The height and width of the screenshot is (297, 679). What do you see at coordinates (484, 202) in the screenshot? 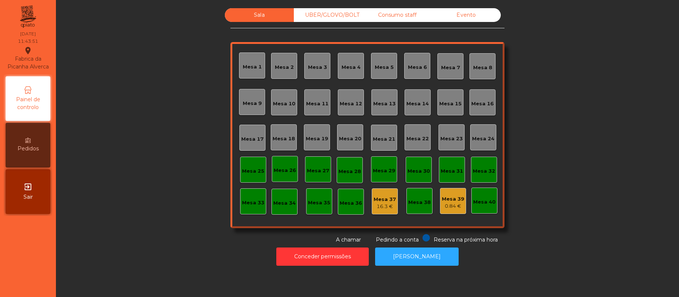
I see `div: Mesa 40` at bounding box center [484, 202].